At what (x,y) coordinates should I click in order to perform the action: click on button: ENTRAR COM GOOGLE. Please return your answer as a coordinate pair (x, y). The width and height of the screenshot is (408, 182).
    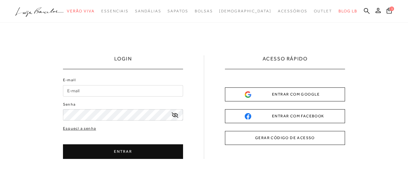
    Looking at the image, I should click on (285, 94).